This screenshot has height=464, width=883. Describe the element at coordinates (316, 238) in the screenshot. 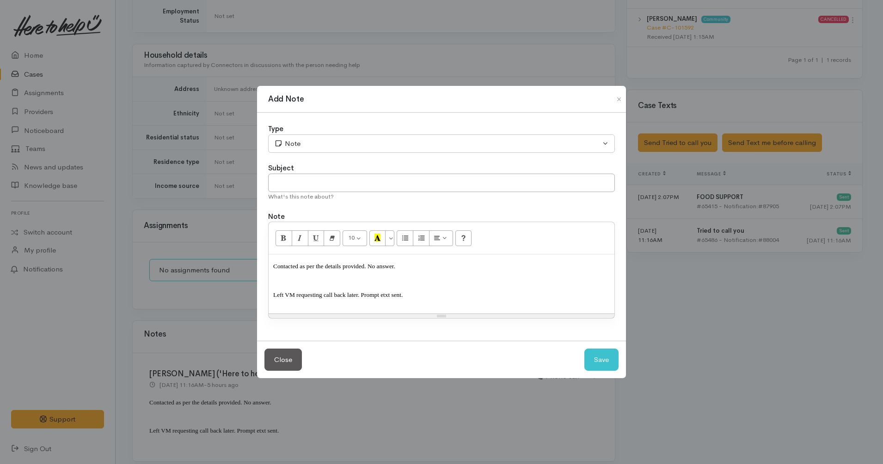

I see `button: Underline (CTRL+U)` at that location.